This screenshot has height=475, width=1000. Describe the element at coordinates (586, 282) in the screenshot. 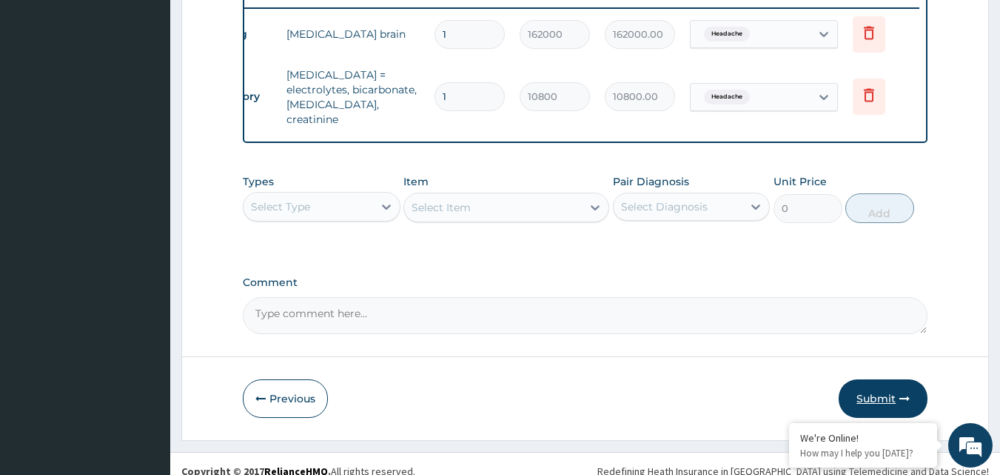

I see `label: Comment` at that location.